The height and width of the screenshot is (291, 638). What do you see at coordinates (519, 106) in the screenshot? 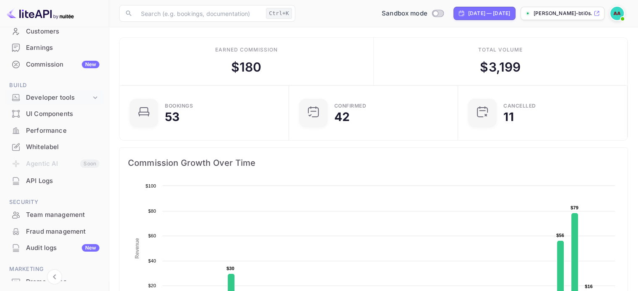
I see `div: CANCELLED` at bounding box center [519, 106].